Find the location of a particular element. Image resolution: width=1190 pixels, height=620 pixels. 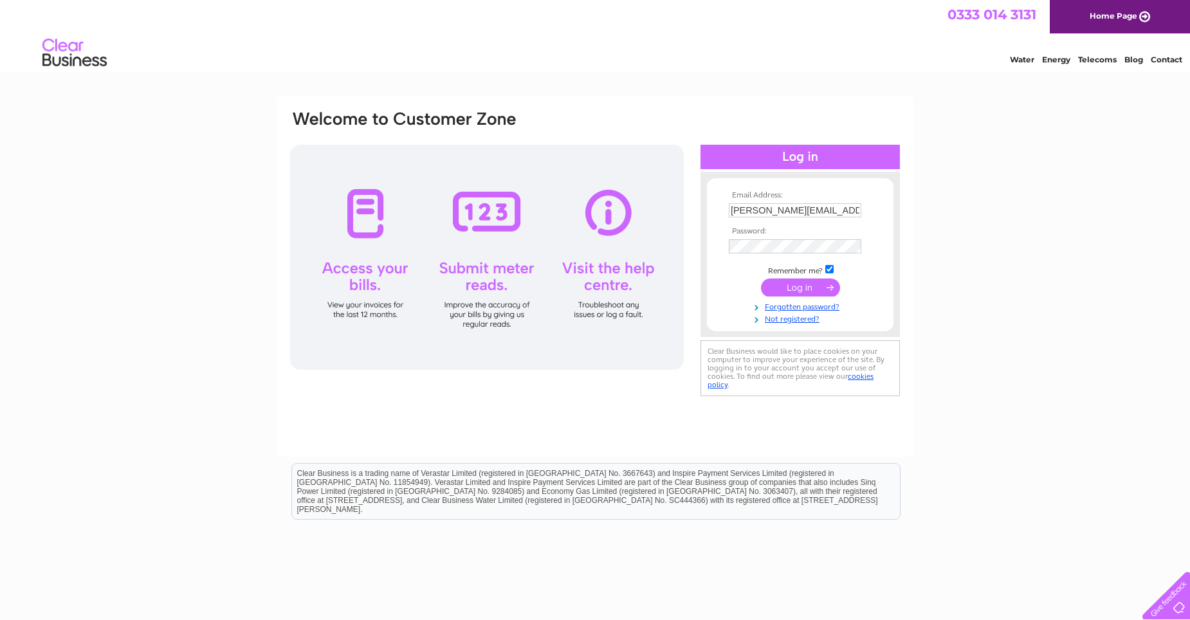

a: Telecoms is located at coordinates (1098, 59).